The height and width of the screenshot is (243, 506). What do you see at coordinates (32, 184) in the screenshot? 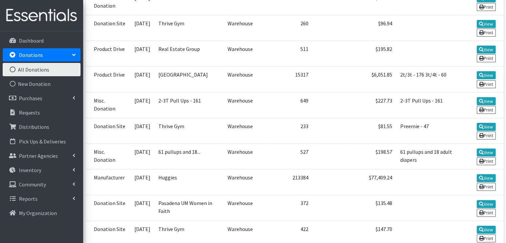
I see `p: Community` at bounding box center [32, 184].